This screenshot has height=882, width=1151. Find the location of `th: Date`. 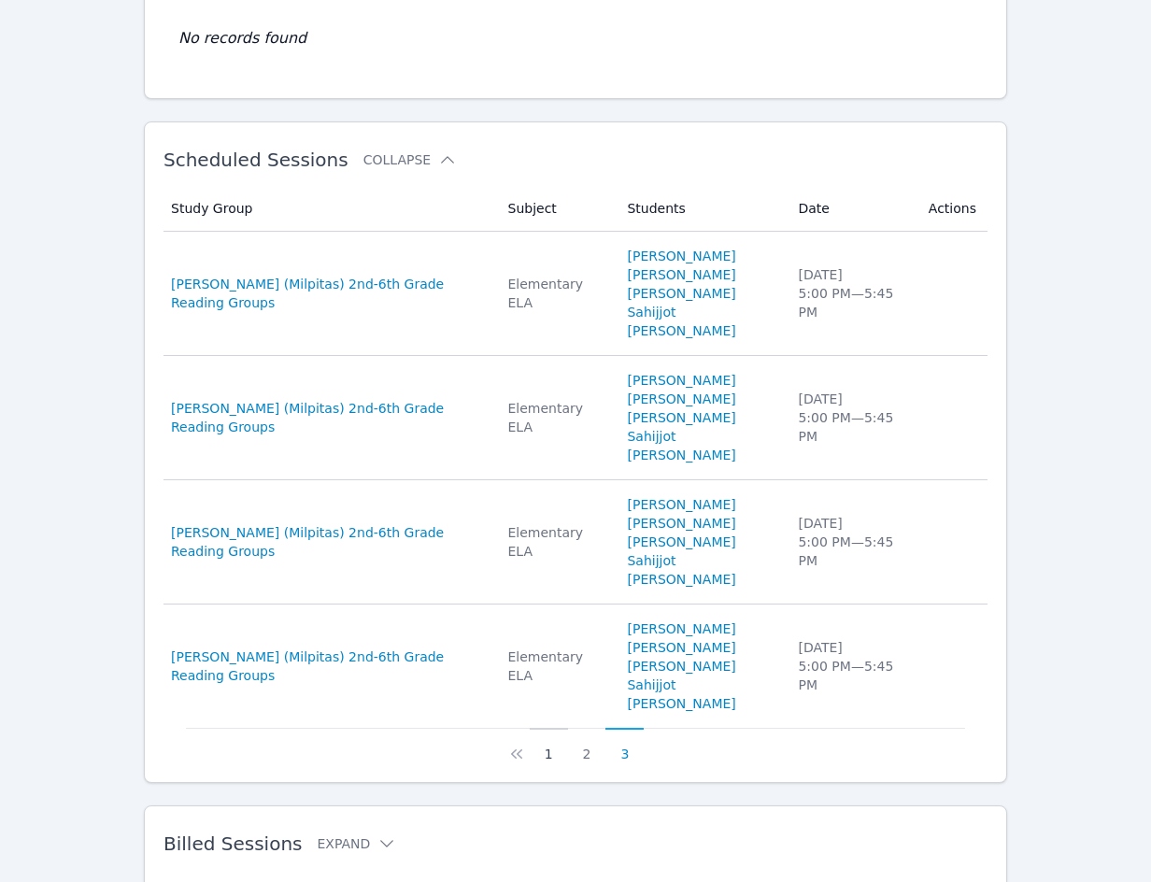

th: Date is located at coordinates (851, 208).